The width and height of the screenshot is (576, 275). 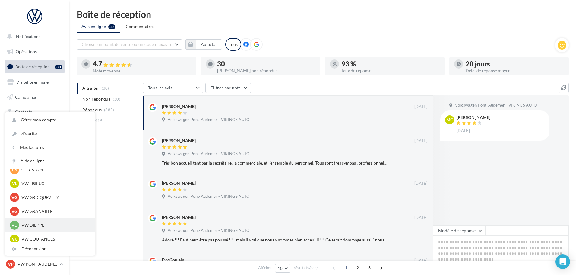 I want to click on span: Non répondus, so click(x=96, y=99).